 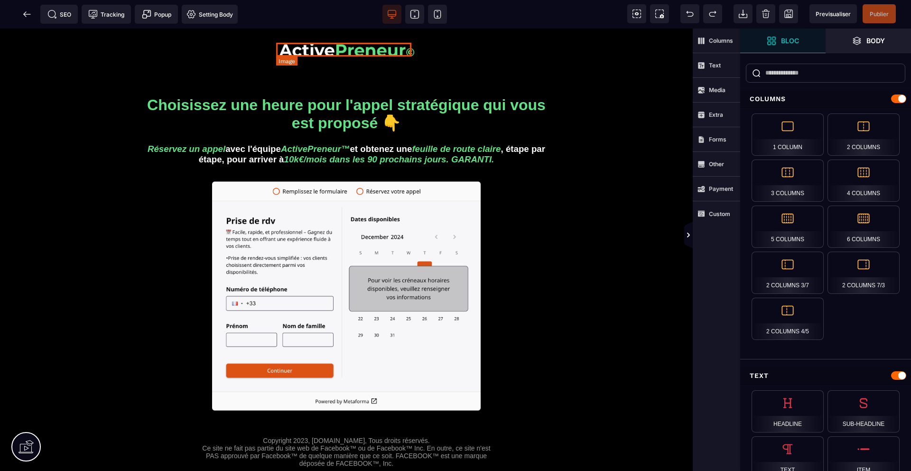 I want to click on div: 4 Columns, so click(x=864, y=180).